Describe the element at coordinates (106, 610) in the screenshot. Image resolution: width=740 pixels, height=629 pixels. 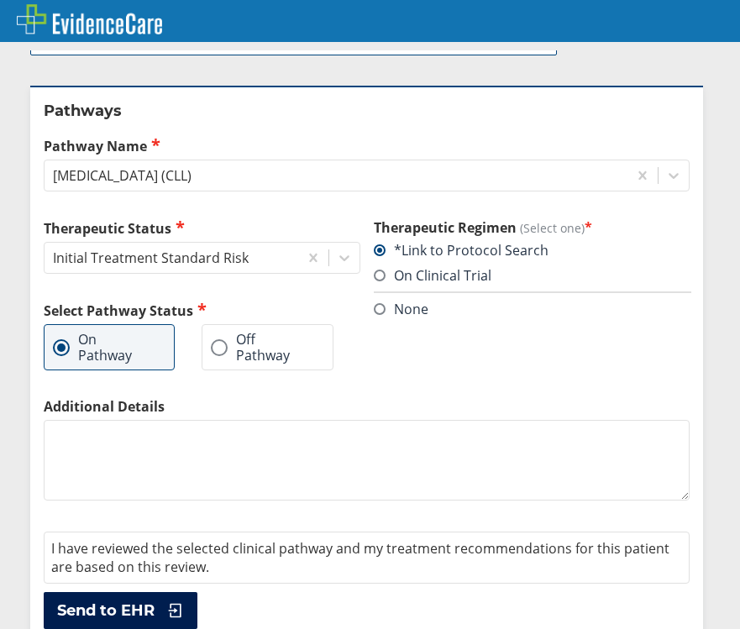
I see `span: Send to EHR` at that location.